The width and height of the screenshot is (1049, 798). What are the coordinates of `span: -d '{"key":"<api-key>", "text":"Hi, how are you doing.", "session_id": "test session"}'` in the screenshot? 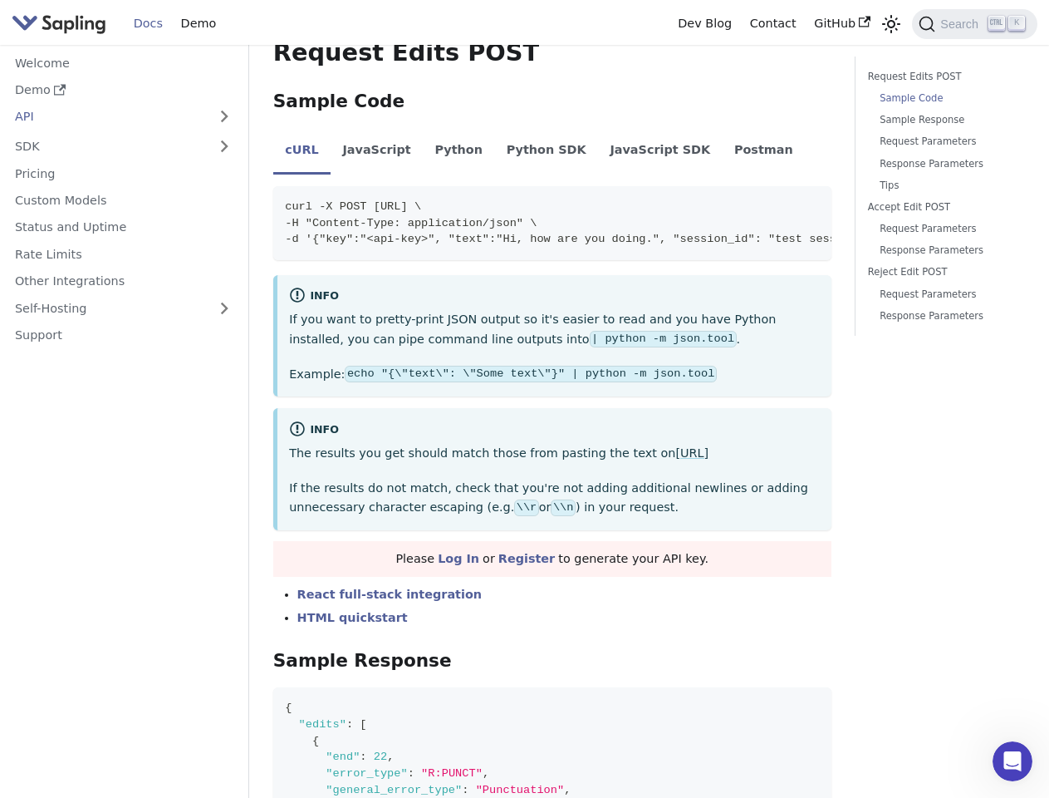 It's located at (581, 238).